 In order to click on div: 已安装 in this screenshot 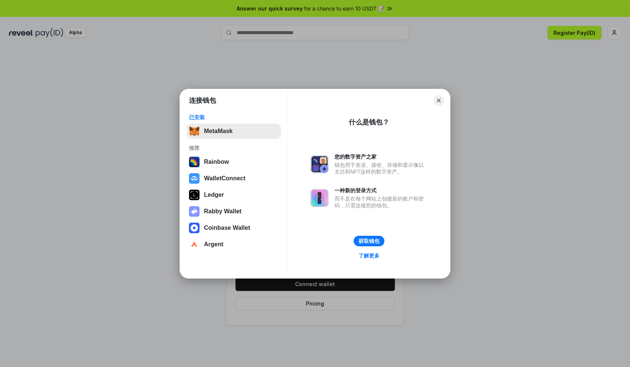, I will do `click(234, 117)`.